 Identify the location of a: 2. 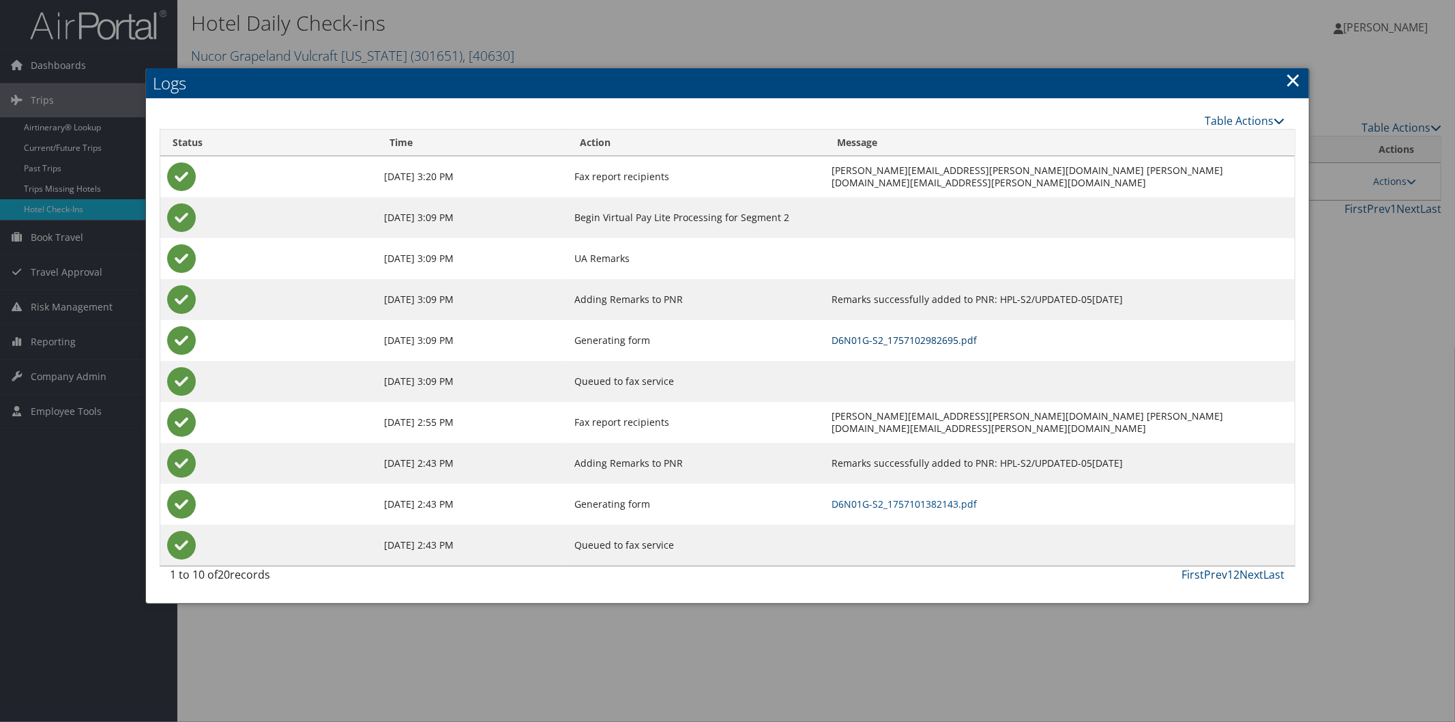
(1237, 575).